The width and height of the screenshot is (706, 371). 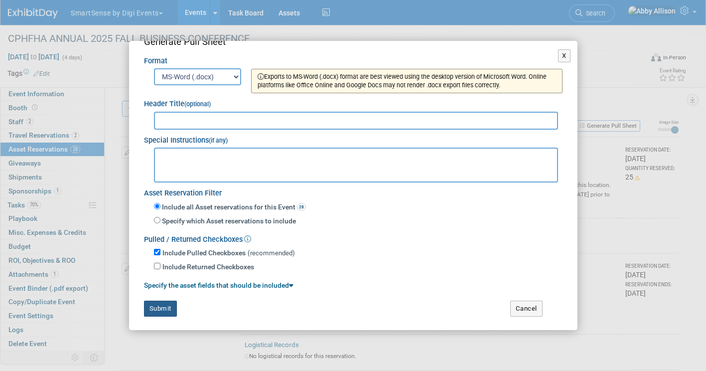 I want to click on label: Include Pulled Checkboxes, so click(x=204, y=253).